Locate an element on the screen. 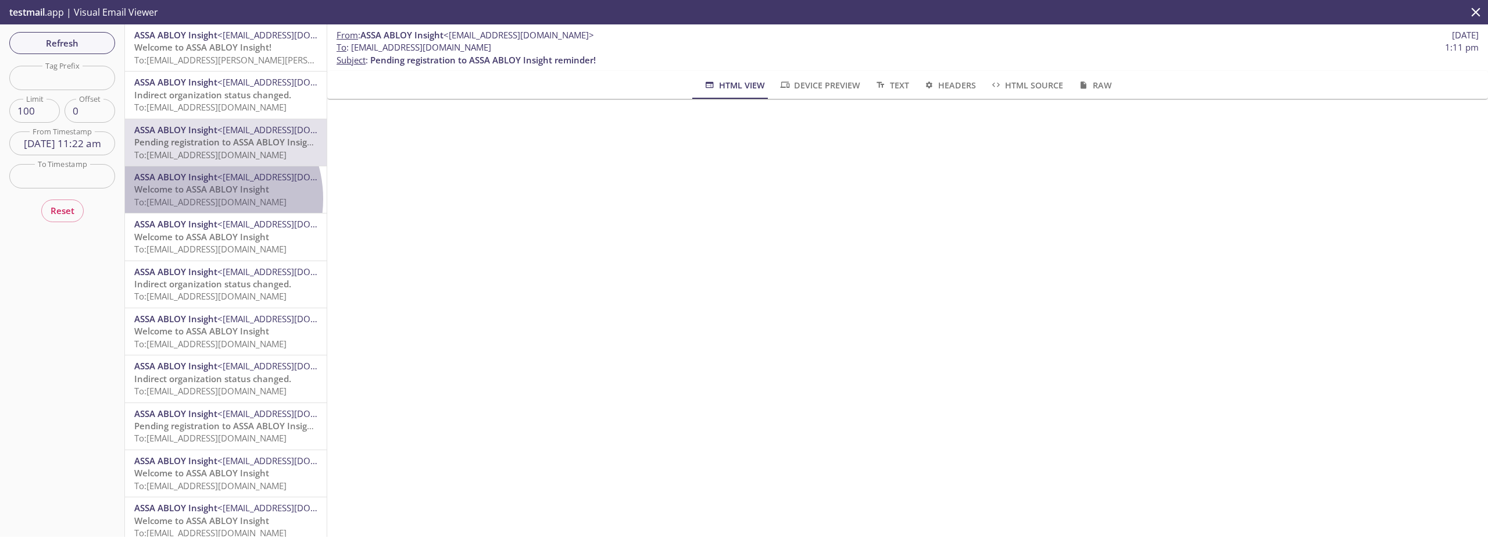 The image size is (1488, 538). span: HTML Source is located at coordinates (1027, 85).